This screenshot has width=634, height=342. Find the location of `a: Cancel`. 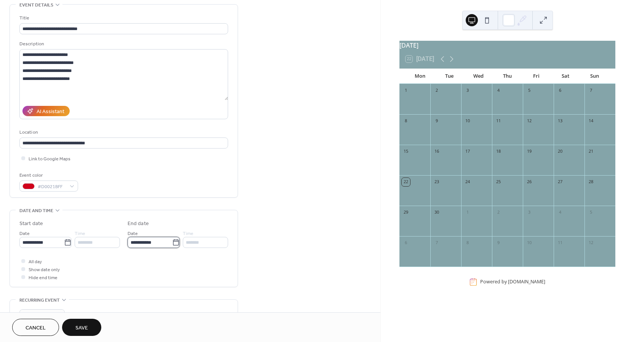

a: Cancel is located at coordinates (35, 327).